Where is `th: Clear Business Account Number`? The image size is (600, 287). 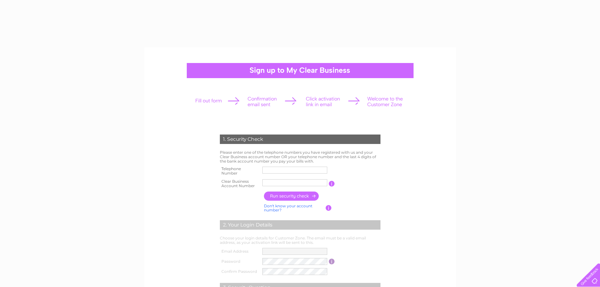
th: Clear Business Account Number is located at coordinates (240, 184).